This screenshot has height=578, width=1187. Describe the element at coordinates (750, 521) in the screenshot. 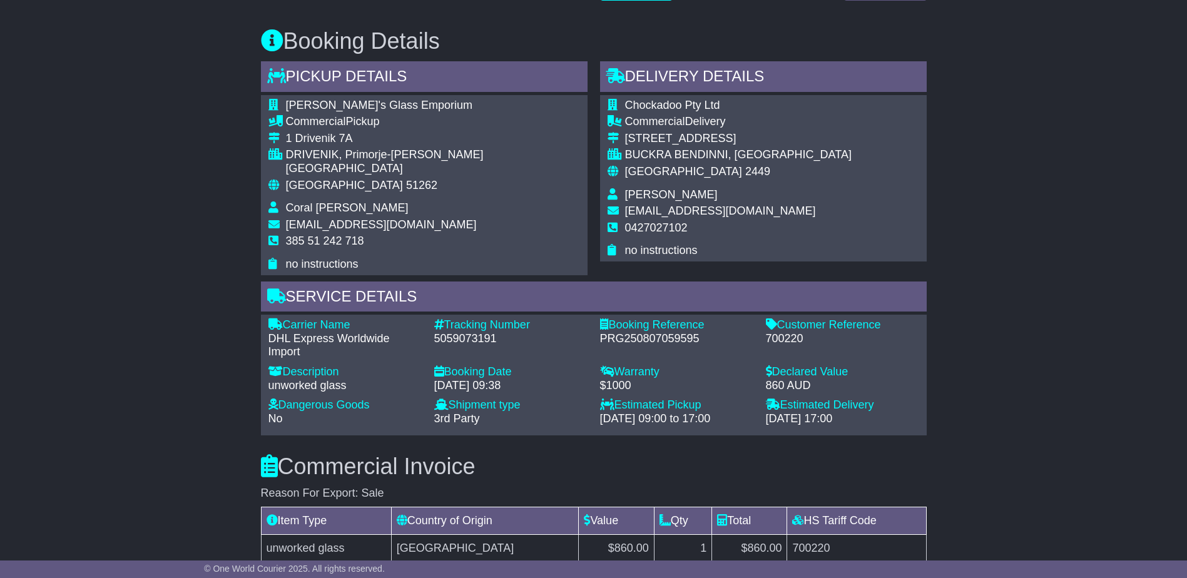

I see `td: Total` at that location.